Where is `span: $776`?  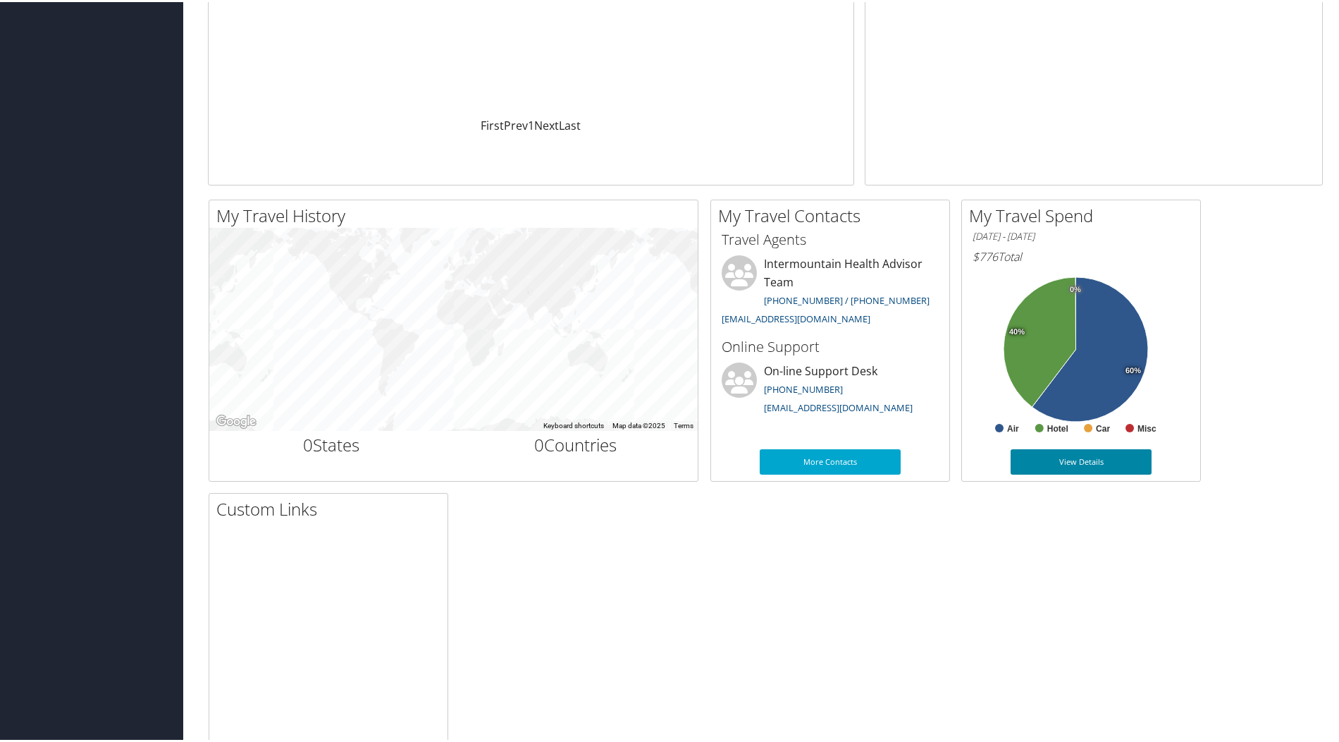
span: $776 is located at coordinates (986, 254).